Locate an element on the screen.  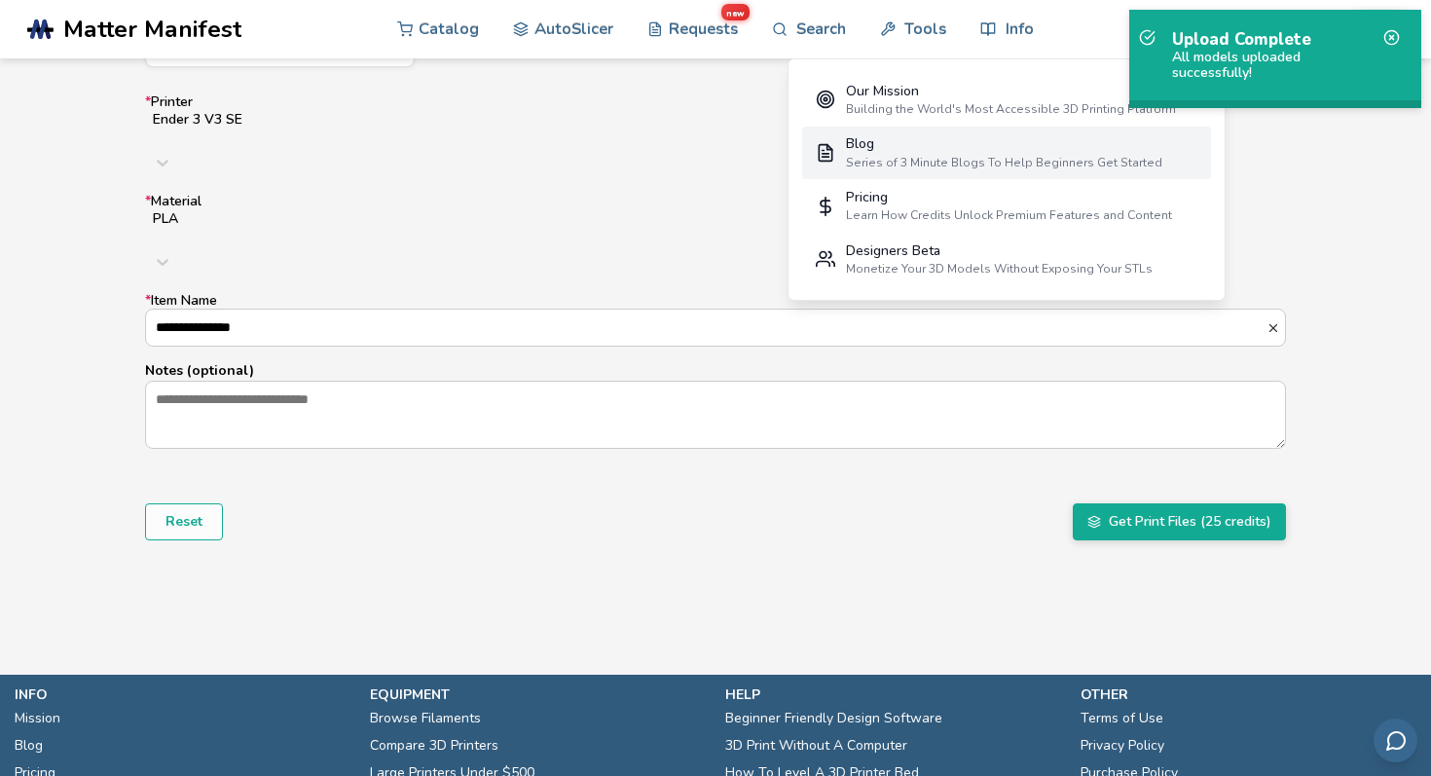
p: Upload Complete is located at coordinates (1275, 39).